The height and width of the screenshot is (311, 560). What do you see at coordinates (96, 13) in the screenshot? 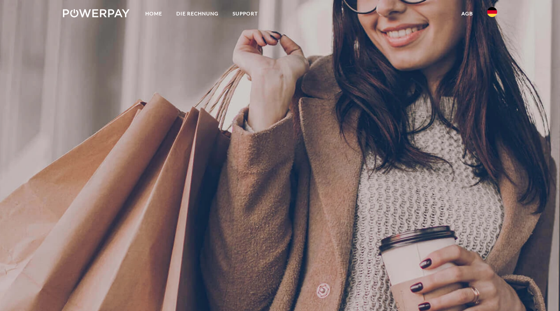
I see `img: logo-powerpay-white.svg` at bounding box center [96, 13].